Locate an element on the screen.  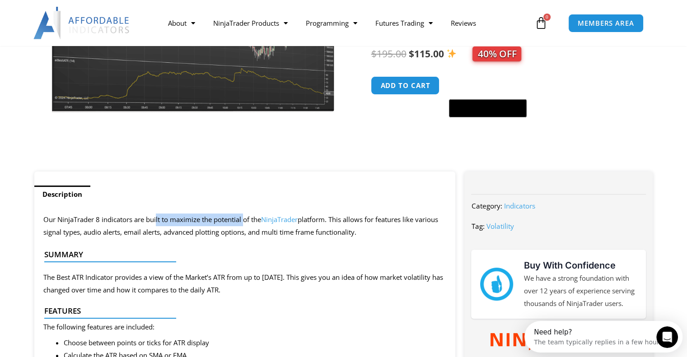
p: We have a strong foundation with over 12 years of experience serving thousands of NinjaTrader users. is located at coordinates (580, 291).